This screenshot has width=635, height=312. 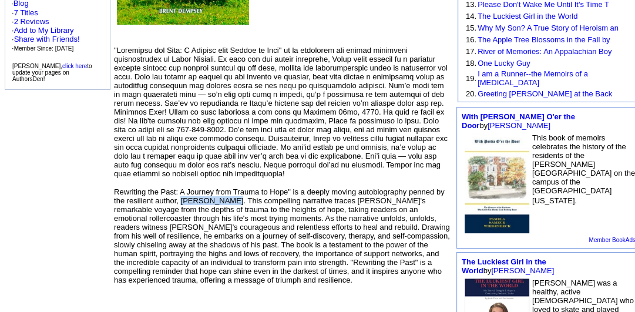 I want to click on a: Why My Son? A True Story of Heroism an, so click(x=548, y=28).